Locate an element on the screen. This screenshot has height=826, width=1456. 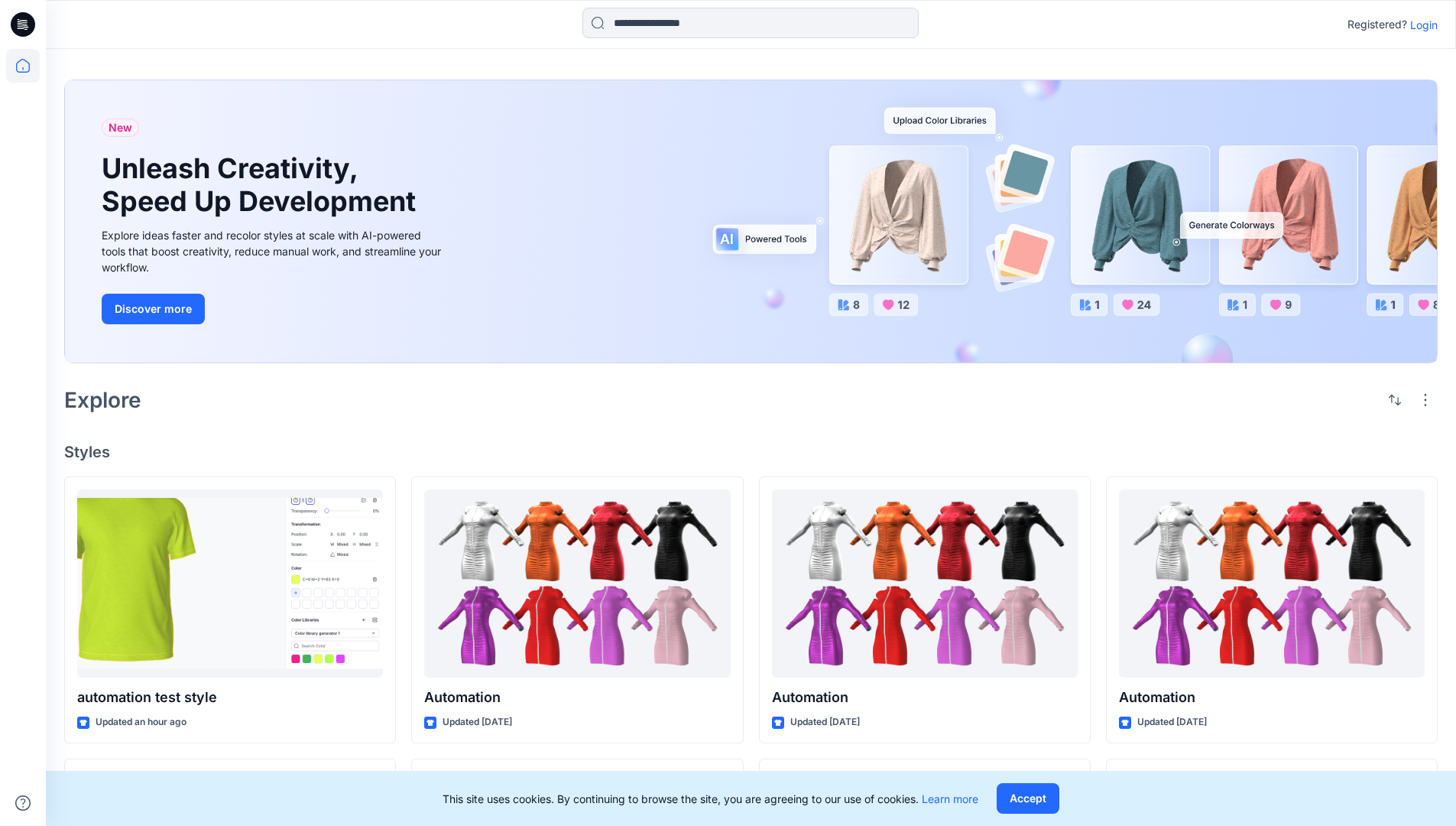
a: Learn more is located at coordinates (950, 799).